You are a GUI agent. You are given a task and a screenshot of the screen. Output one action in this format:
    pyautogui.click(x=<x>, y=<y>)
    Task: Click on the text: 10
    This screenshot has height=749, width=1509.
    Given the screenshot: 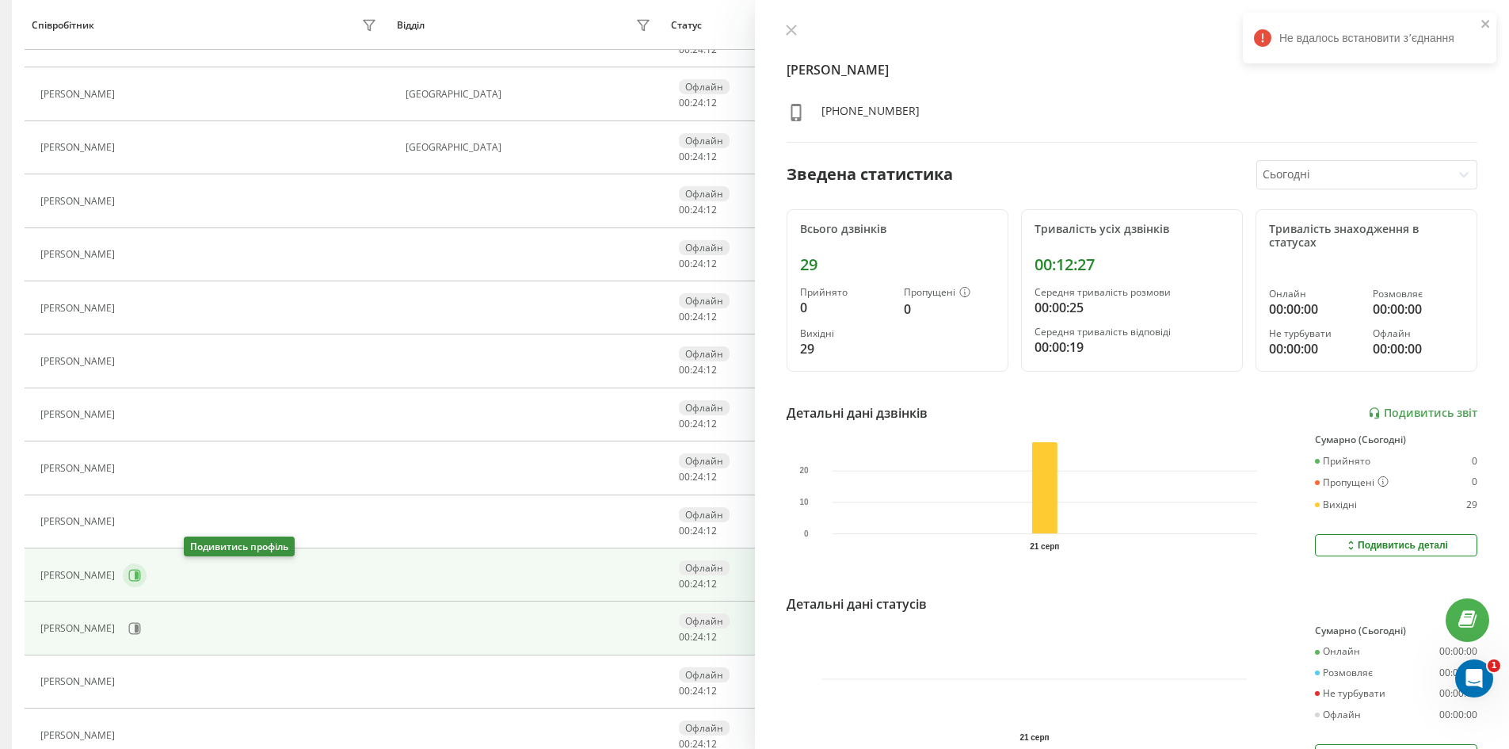 What is the action you would take?
    pyautogui.click(x=804, y=501)
    